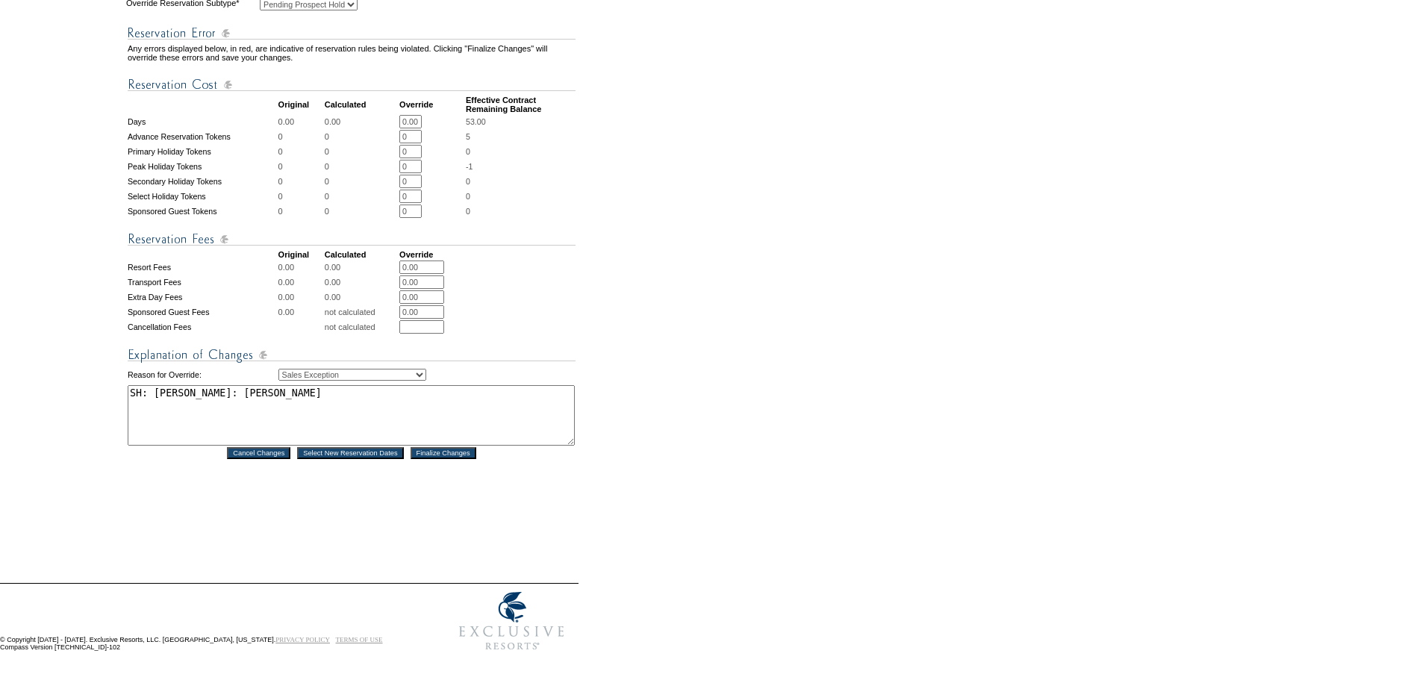  I want to click on img: Explanation of Changes, so click(352, 355).